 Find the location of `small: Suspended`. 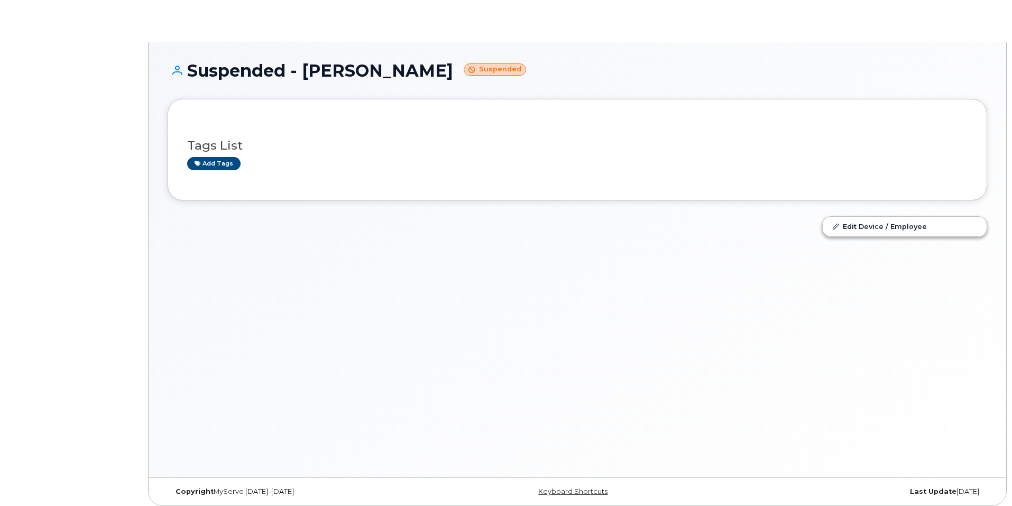

small: Suspended is located at coordinates (495, 69).